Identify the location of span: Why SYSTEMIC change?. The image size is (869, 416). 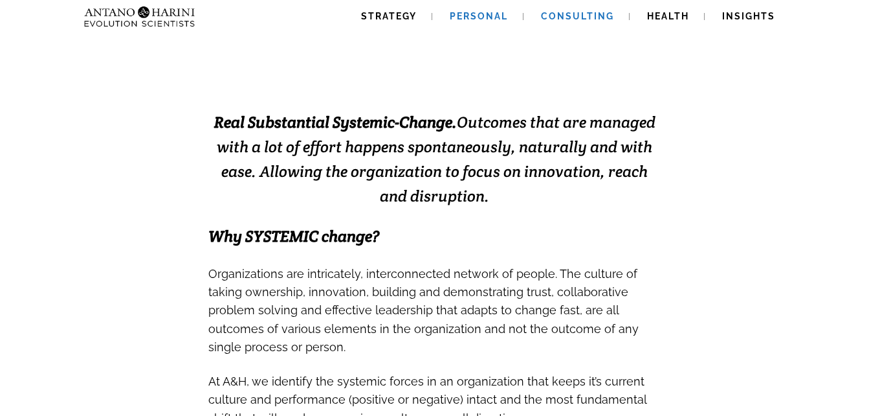
(294, 236).